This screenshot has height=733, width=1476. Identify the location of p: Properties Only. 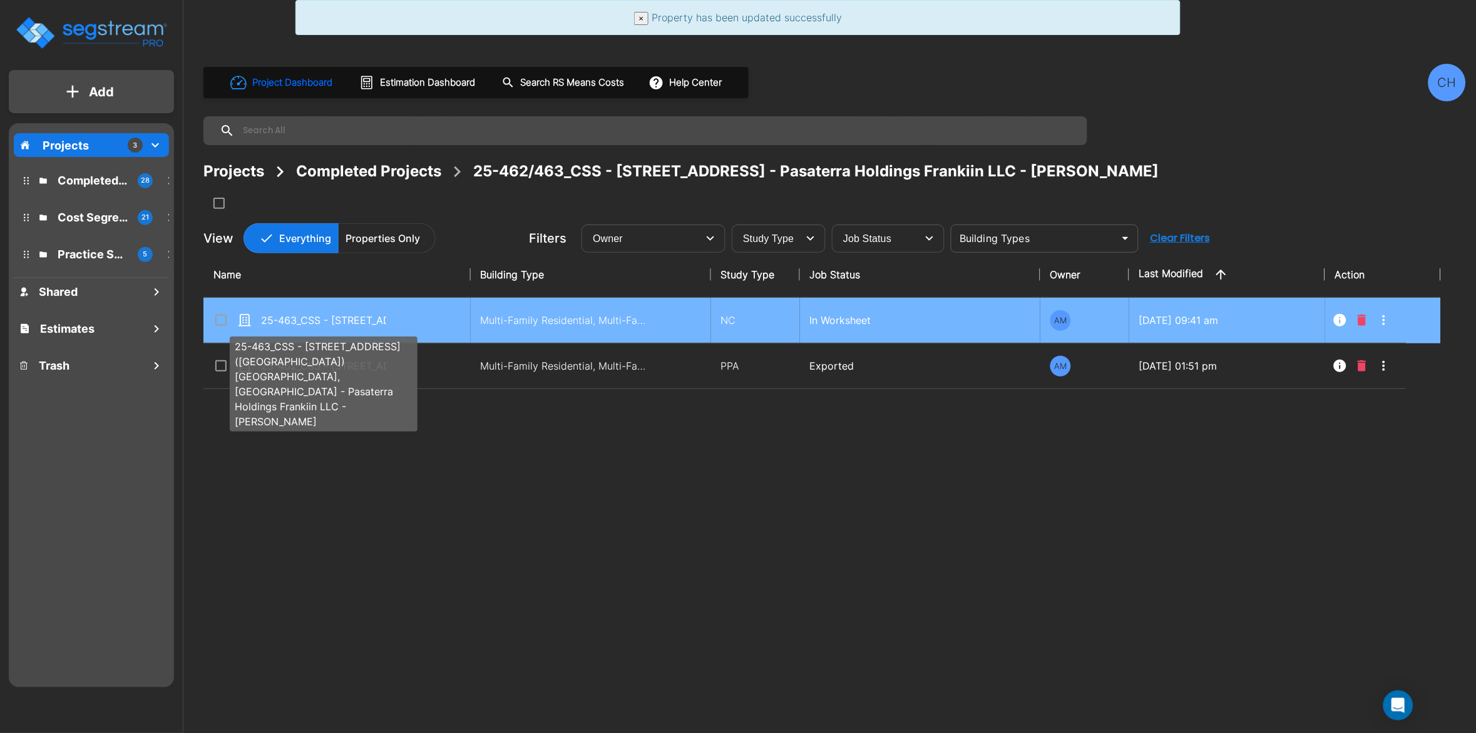
(382, 238).